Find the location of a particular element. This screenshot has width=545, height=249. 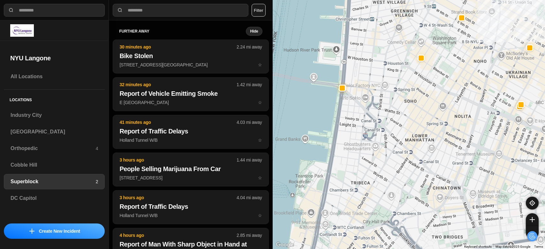

small: Hide is located at coordinates (254, 31).